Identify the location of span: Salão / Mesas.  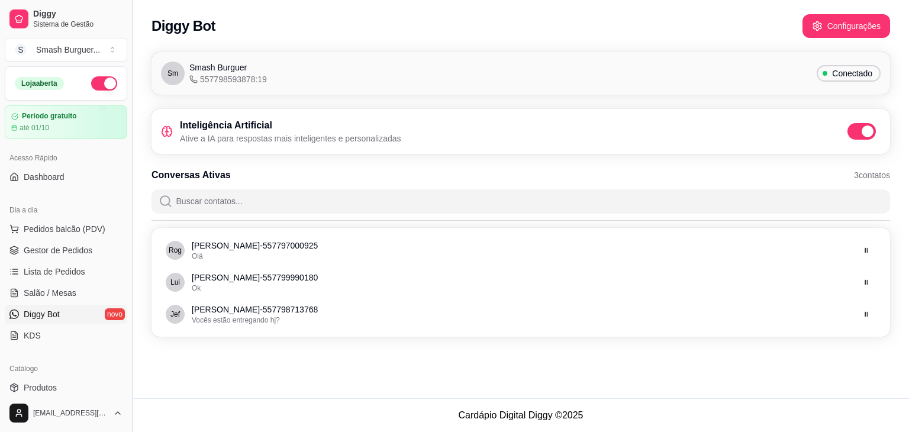
(50, 293).